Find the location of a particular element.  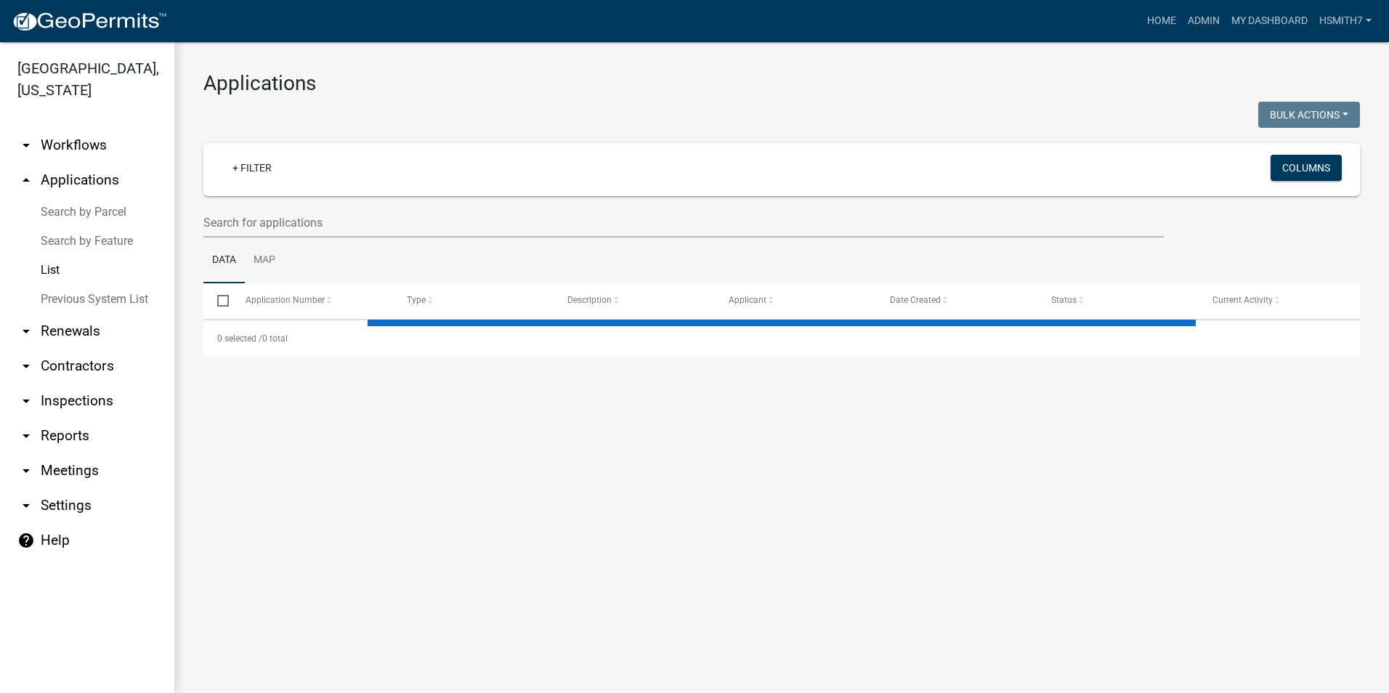

span: Status is located at coordinates (1063, 300).